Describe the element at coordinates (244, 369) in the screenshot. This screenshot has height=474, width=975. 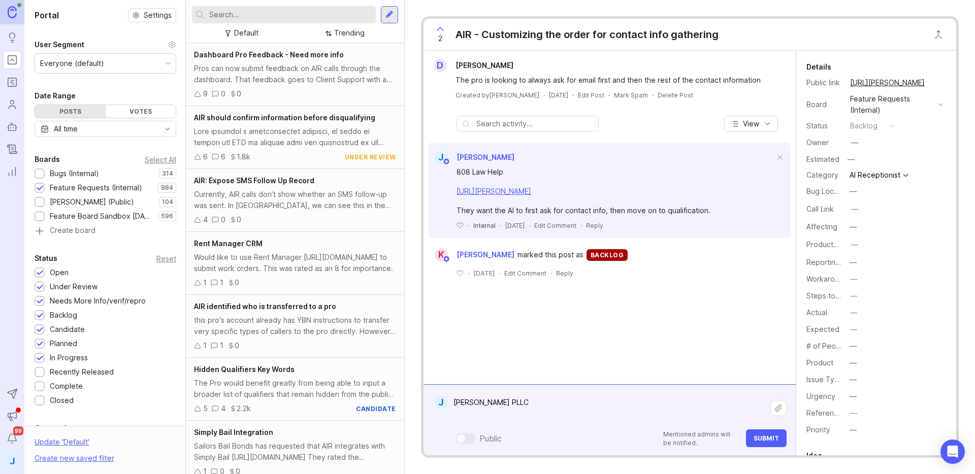
I see `span: Hidden Qualifiers Key Words` at that location.